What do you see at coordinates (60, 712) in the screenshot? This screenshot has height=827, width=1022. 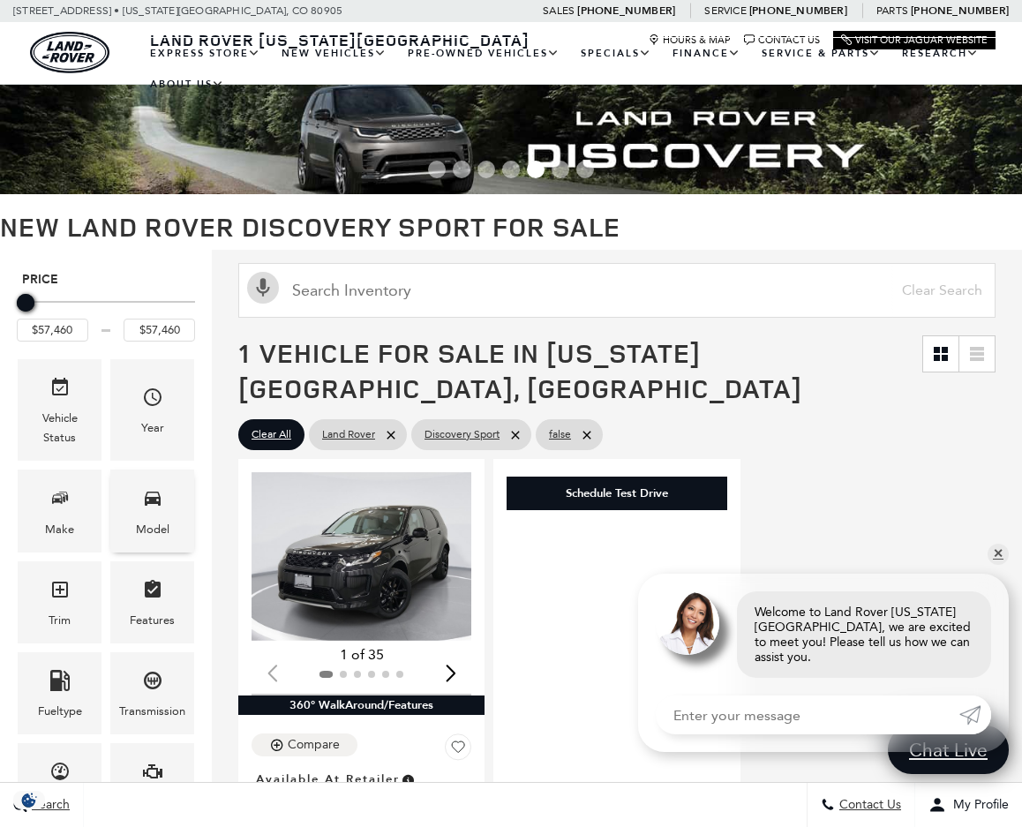 I see `div: Fueltype` at bounding box center [60, 712].